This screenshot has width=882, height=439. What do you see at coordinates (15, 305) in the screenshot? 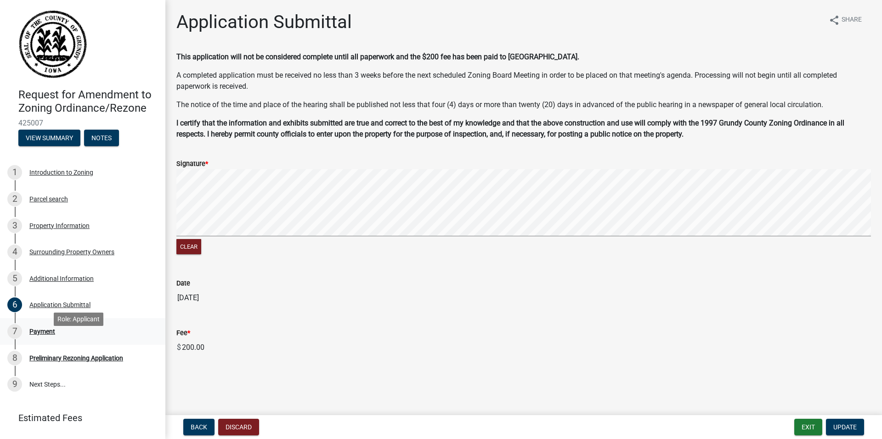
I see `div: 6` at bounding box center [15, 305].